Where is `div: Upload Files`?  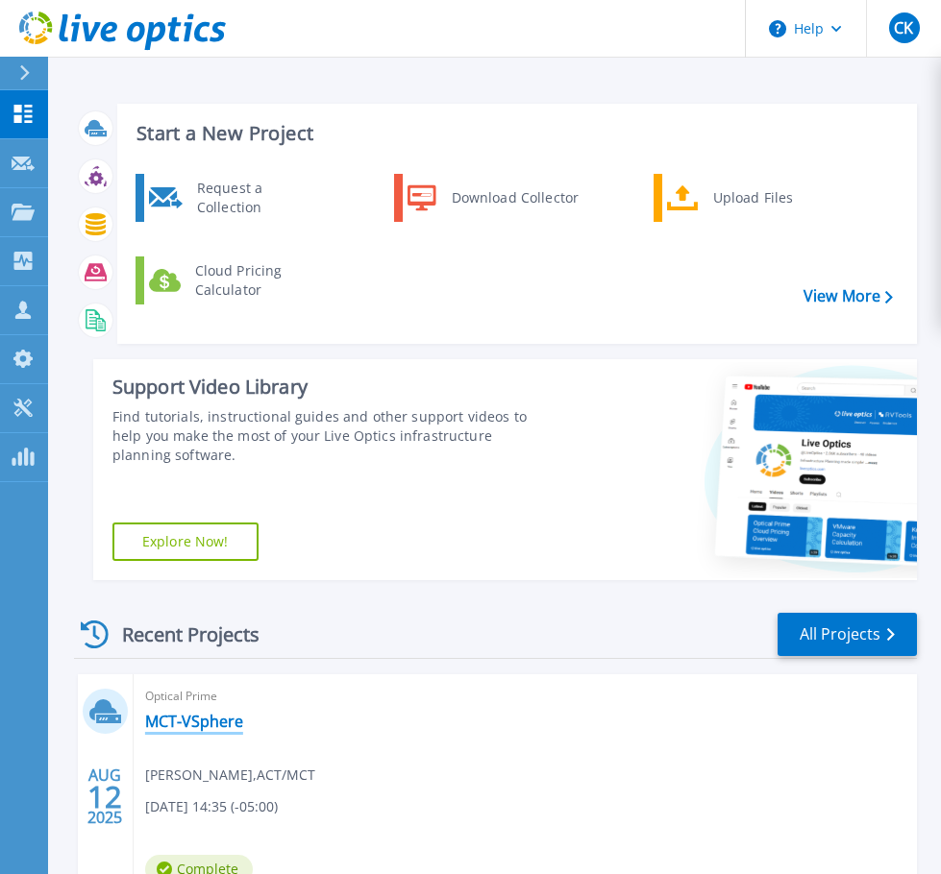
div: Upload Files is located at coordinates (774, 198).